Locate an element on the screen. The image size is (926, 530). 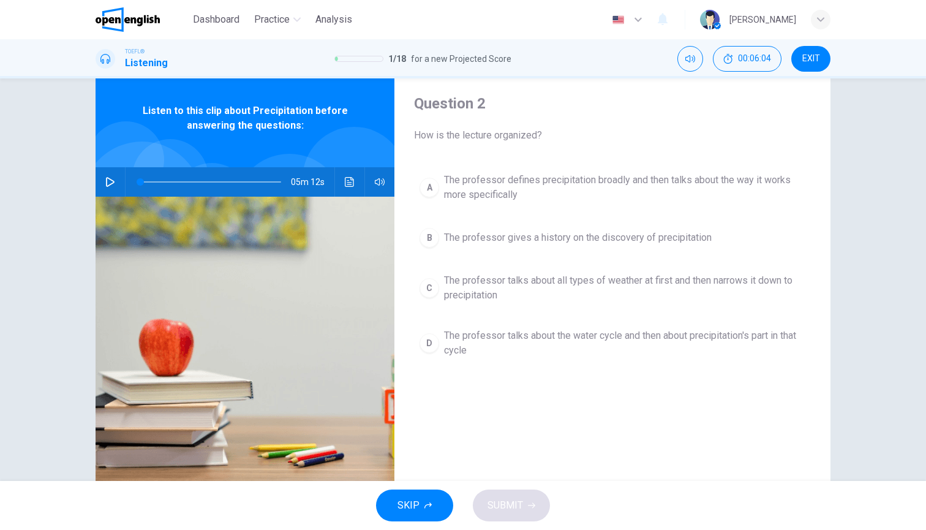
img: Profile picture is located at coordinates (710, 20).